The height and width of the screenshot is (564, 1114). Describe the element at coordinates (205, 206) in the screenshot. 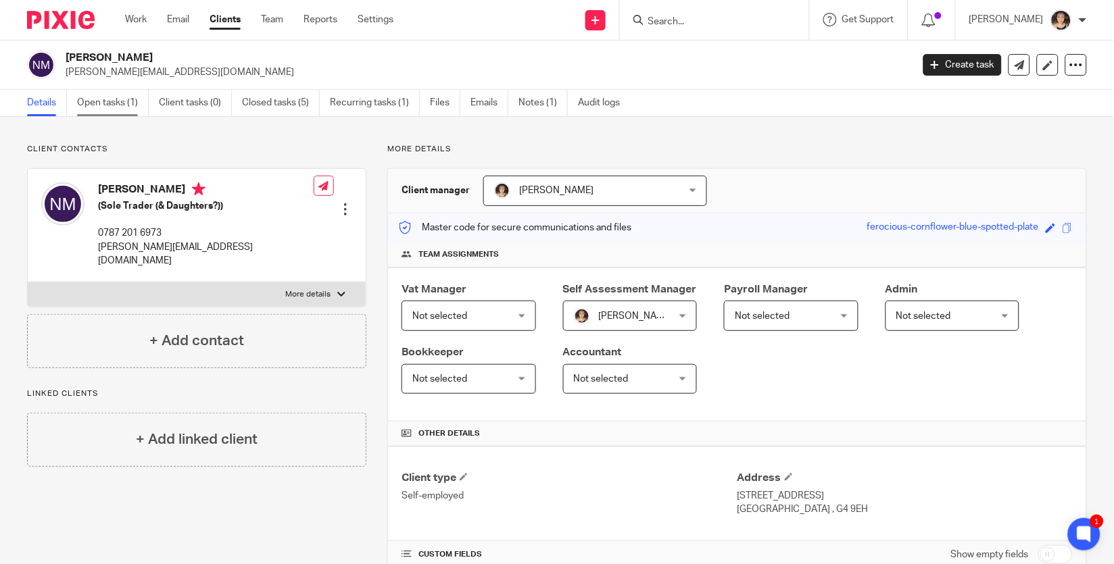

I see `h5: (Sole Trader (& Daughters?))` at that location.